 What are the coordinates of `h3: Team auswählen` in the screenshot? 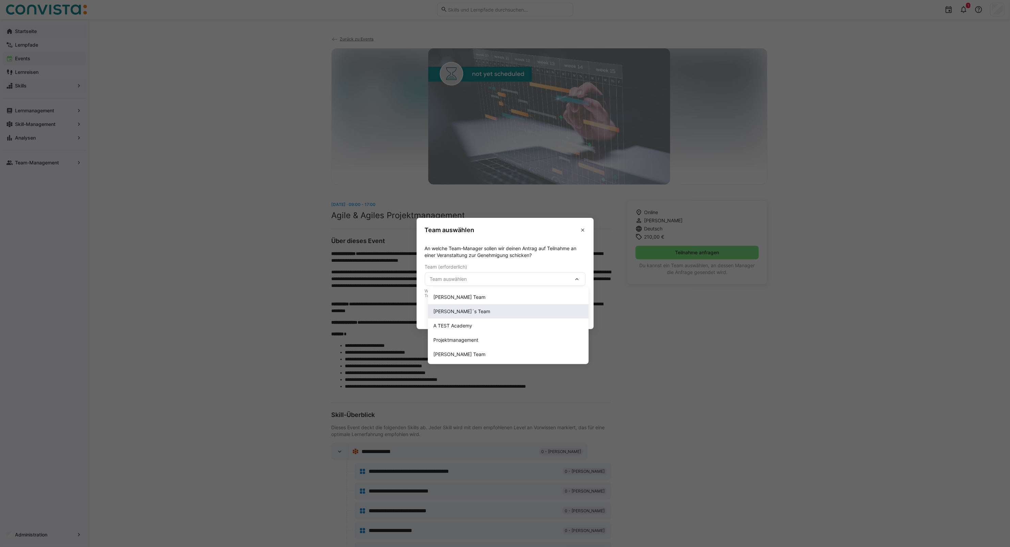 It's located at (450, 230).